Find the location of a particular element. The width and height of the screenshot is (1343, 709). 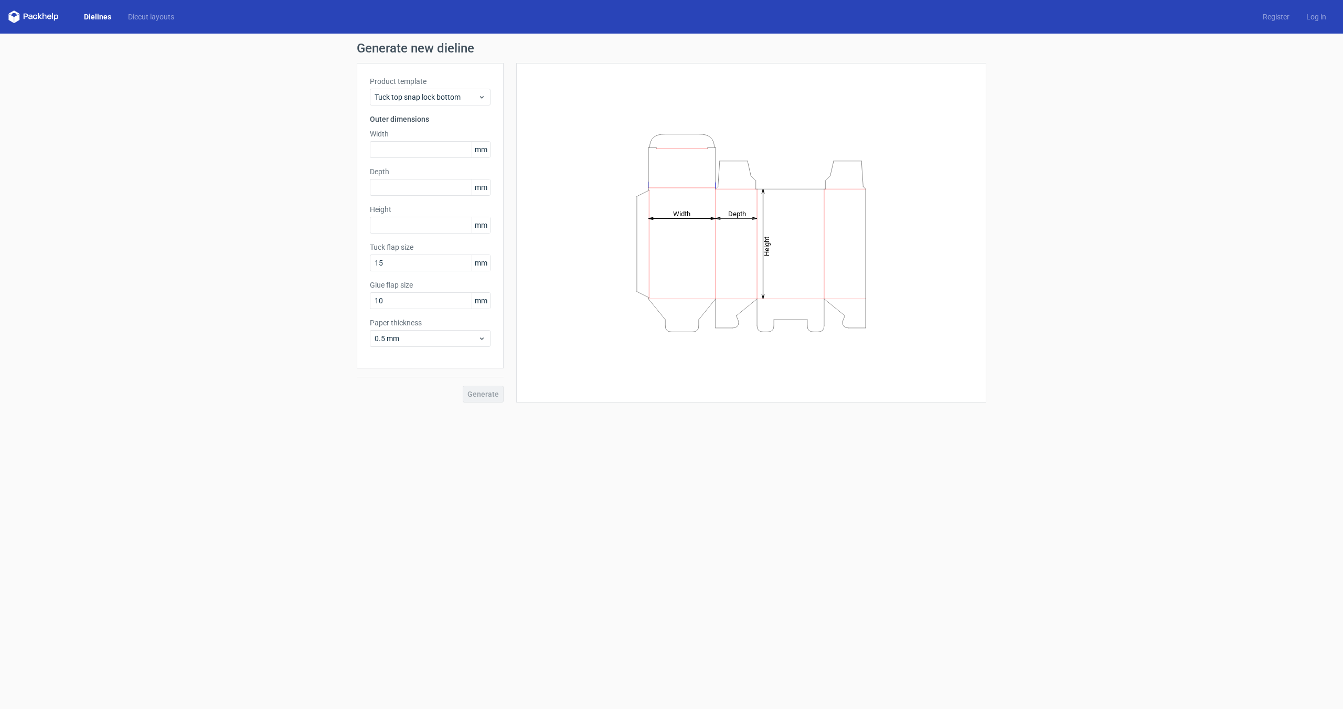

a: Dielines is located at coordinates (98, 17).